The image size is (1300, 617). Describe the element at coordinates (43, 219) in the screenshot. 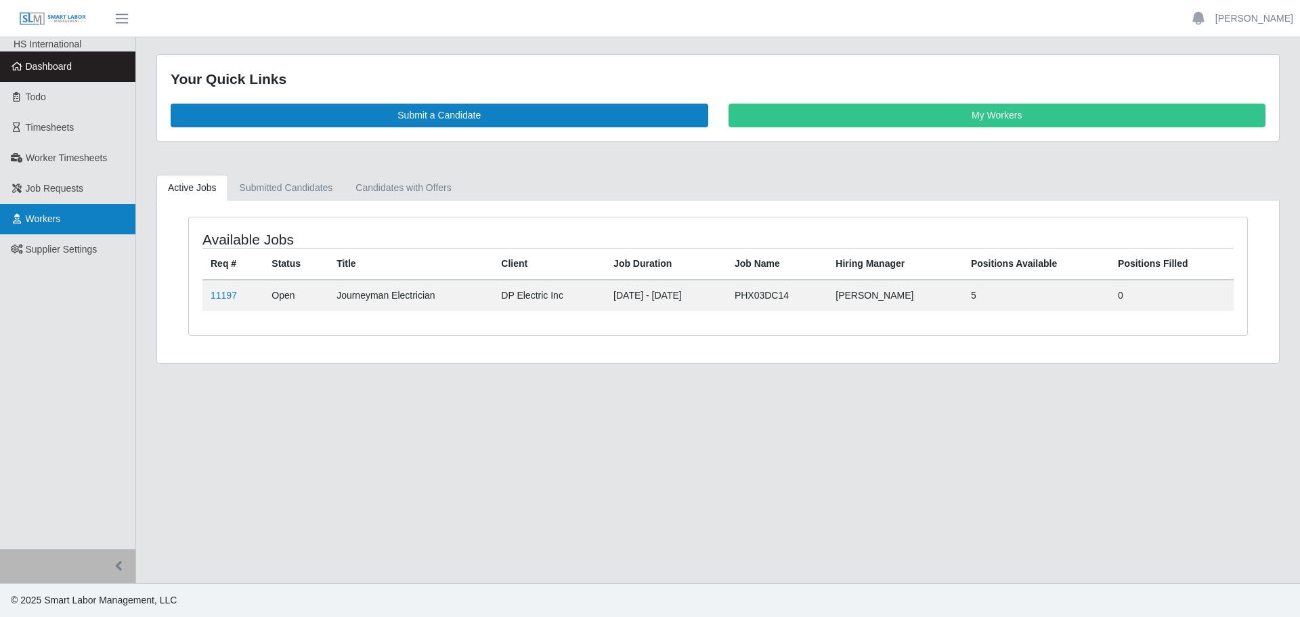

I see `span: Workers` at that location.